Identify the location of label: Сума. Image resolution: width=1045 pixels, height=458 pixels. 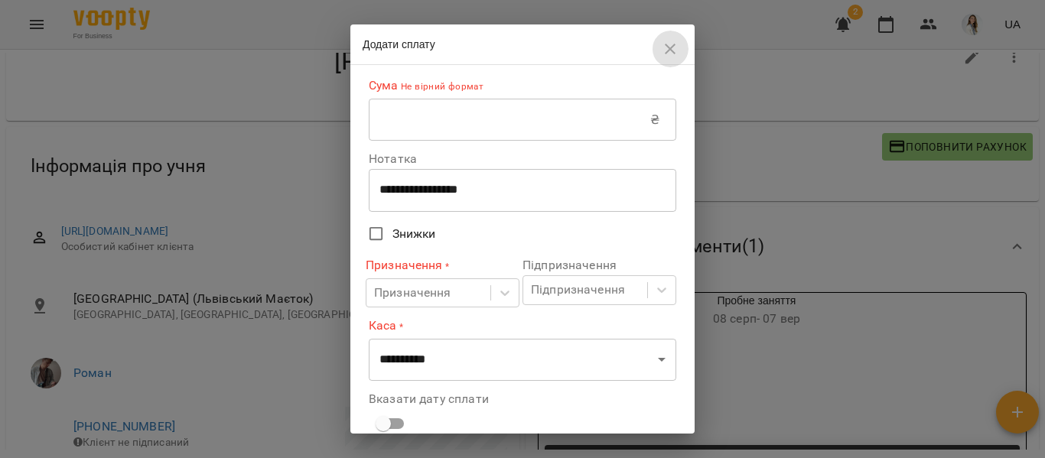
(523, 86).